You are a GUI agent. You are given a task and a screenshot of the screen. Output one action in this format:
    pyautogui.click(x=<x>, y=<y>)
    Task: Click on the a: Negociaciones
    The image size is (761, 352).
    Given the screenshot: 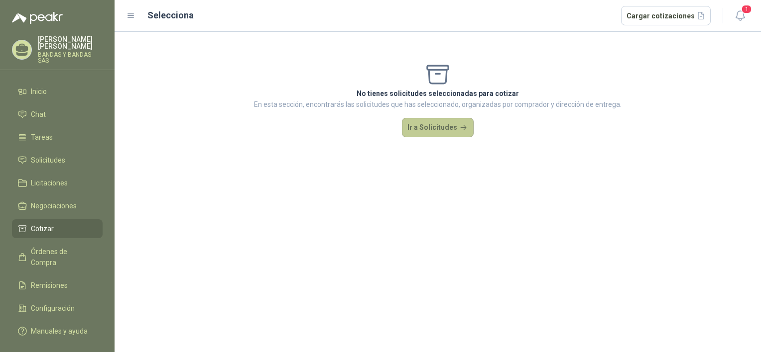 What is the action you would take?
    pyautogui.click(x=57, y=206)
    